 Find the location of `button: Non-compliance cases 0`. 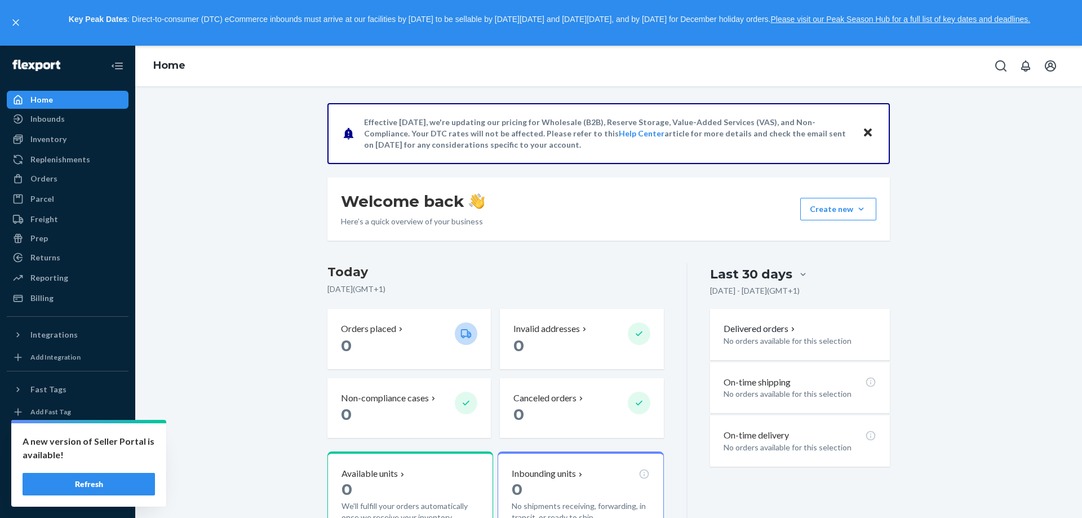

button: Non-compliance cases 0 is located at coordinates (409, 408).